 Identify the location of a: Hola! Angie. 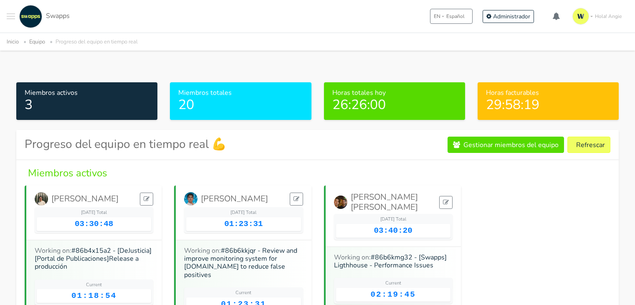
(598, 16).